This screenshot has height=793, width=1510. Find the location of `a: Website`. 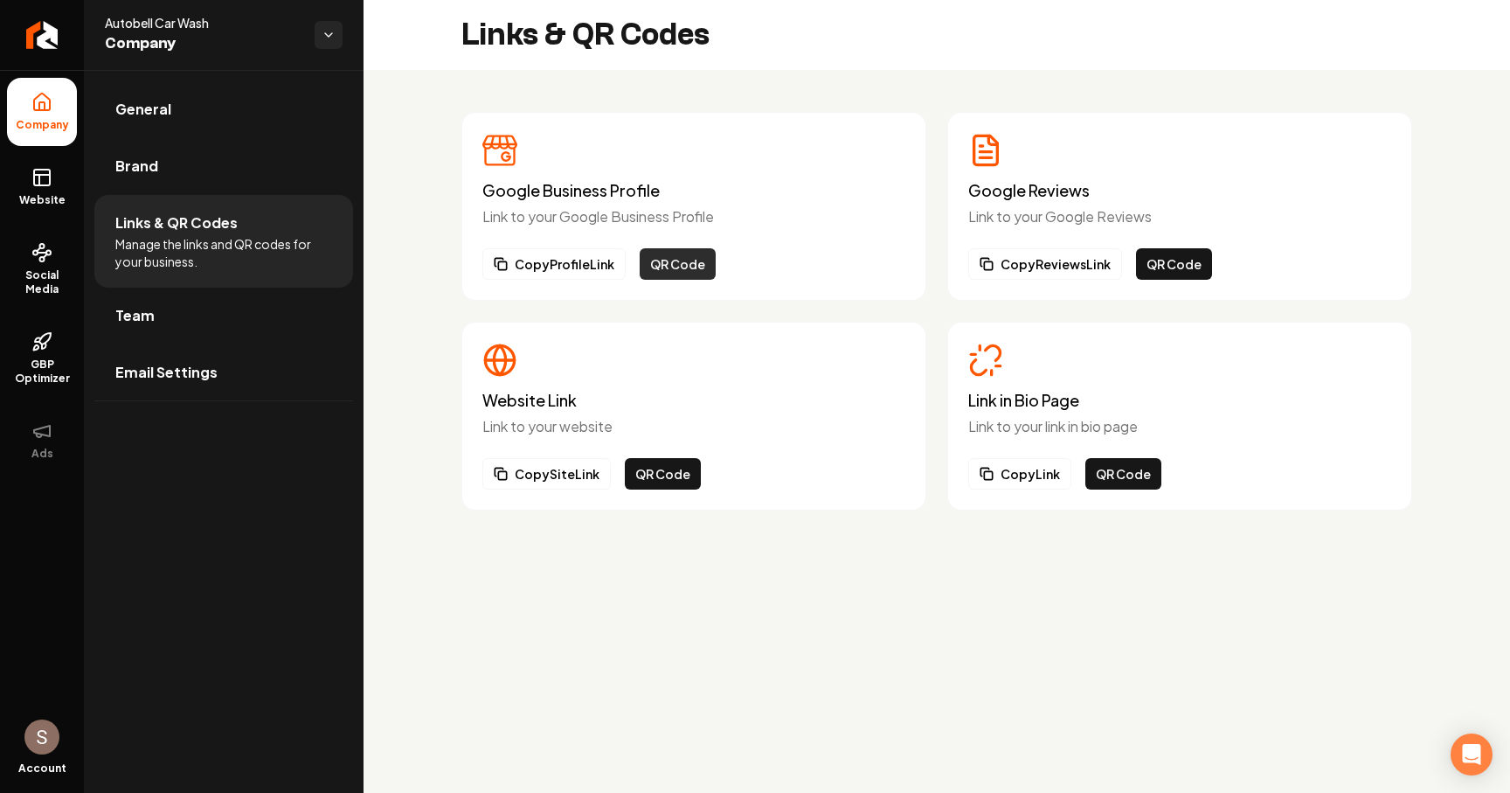

a: Website is located at coordinates (42, 187).